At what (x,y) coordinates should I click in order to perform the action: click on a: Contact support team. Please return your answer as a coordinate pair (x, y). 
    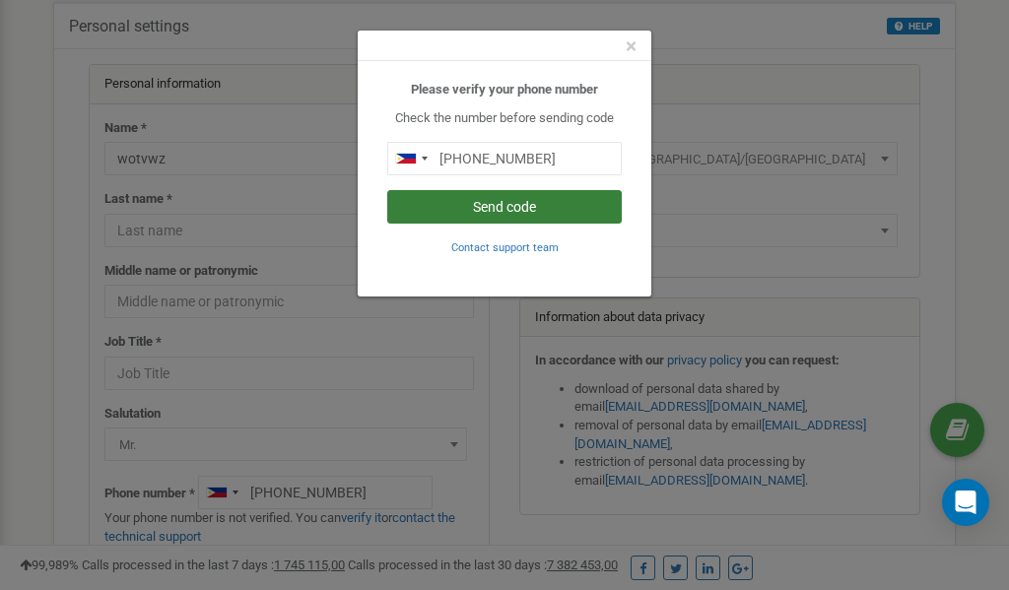
    Looking at the image, I should click on (505, 246).